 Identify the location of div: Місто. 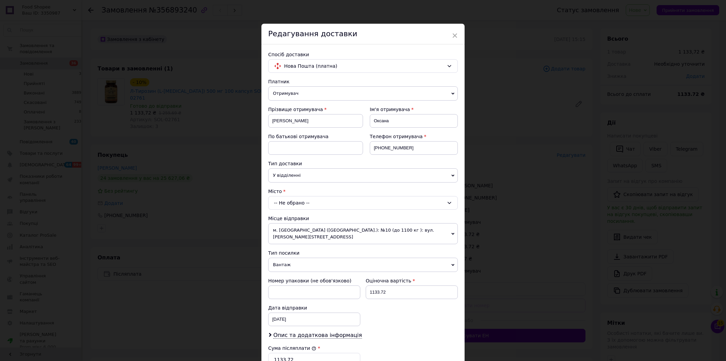
(363, 191).